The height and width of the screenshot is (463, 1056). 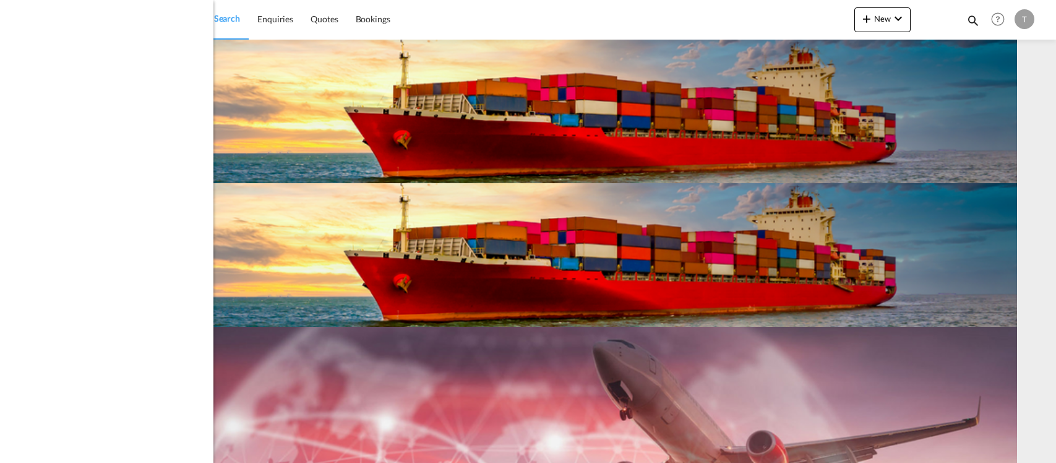 I want to click on span: Quotes, so click(x=324, y=19).